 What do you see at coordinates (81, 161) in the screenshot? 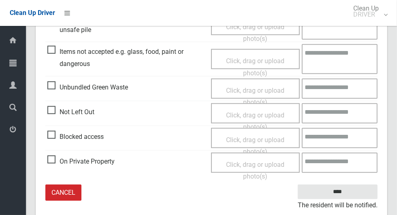
I see `span: On Private Property` at bounding box center [81, 161].